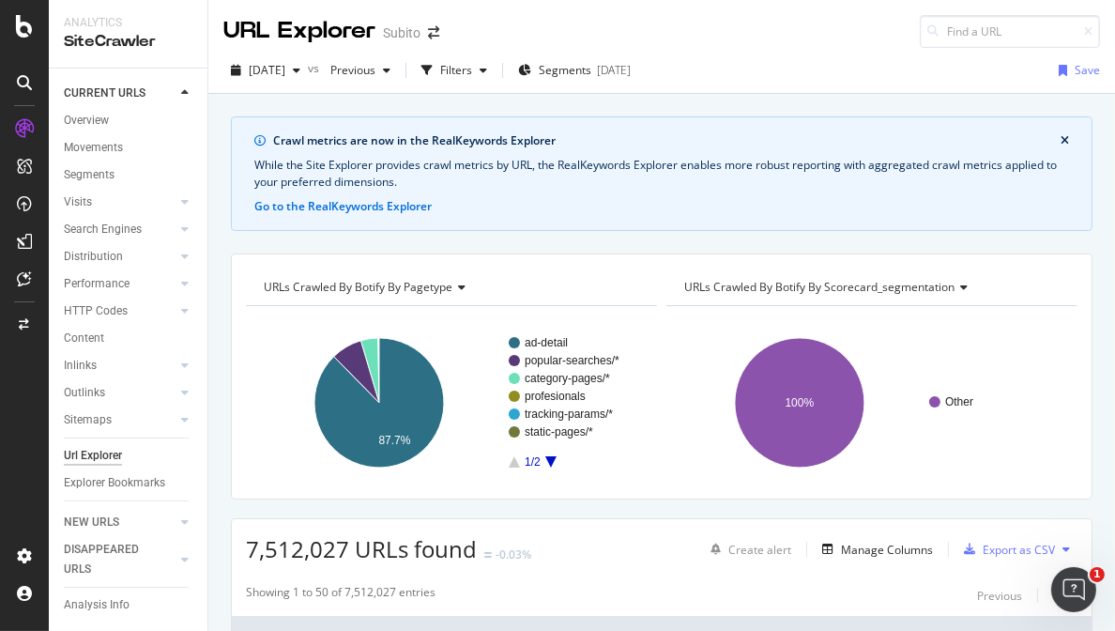  Describe the element at coordinates (315, 68) in the screenshot. I see `span: vs` at that location.